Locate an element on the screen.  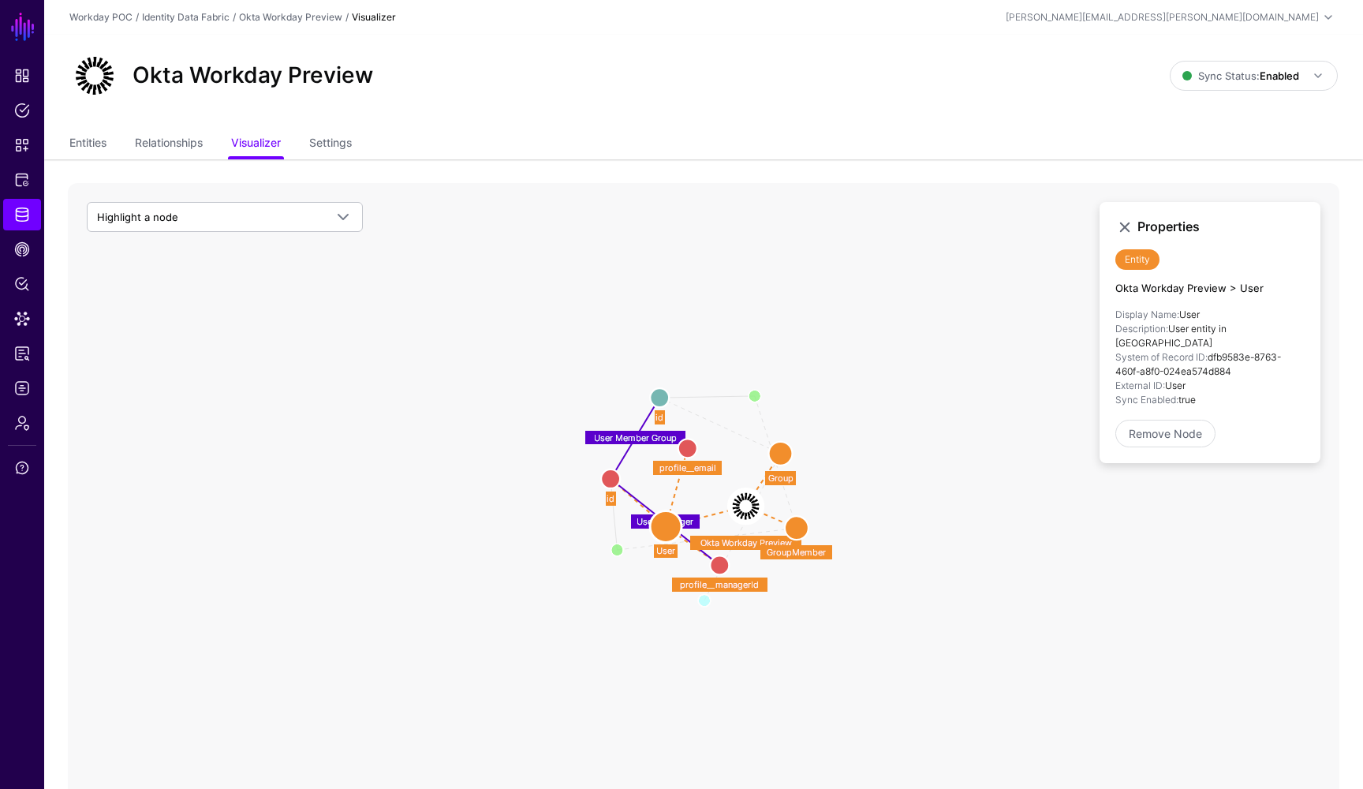
strong: Visualizer is located at coordinates (374, 17).